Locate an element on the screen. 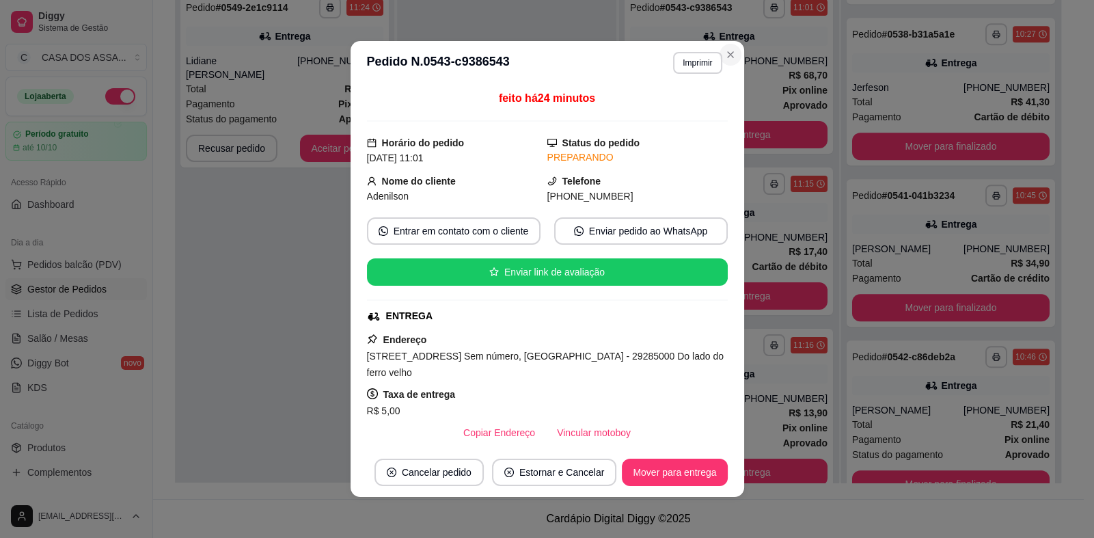 The width and height of the screenshot is (1094, 538). button: whats-appEnviar pedido ao WhatsApp is located at coordinates (641, 231).